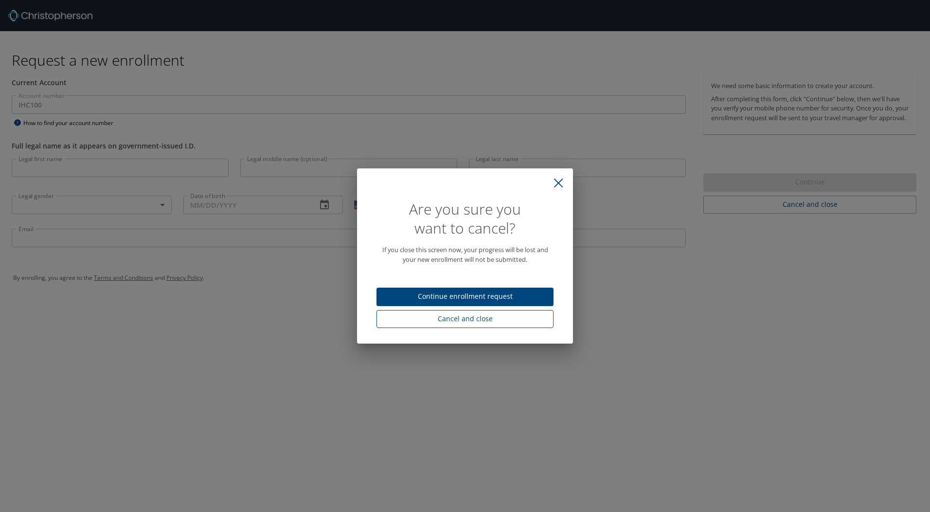 The height and width of the screenshot is (512, 930). What do you see at coordinates (558, 183) in the screenshot?
I see `button: close` at bounding box center [558, 183].